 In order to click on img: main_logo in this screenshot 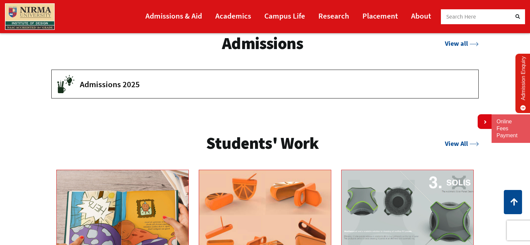, I will do `click(30, 17)`.